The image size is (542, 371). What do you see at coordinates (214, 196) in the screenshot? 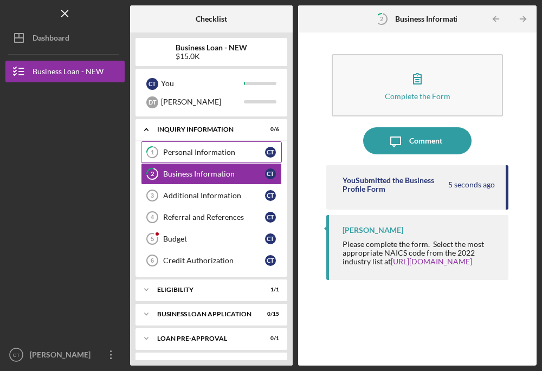
I see `div: Additional Information` at bounding box center [214, 196].